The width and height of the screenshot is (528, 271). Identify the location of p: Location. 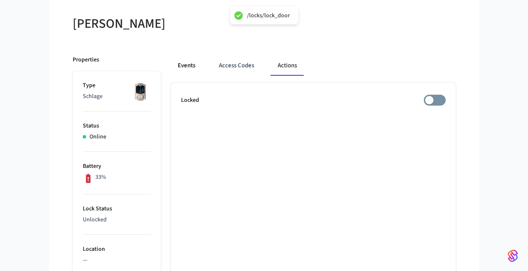
(117, 249).